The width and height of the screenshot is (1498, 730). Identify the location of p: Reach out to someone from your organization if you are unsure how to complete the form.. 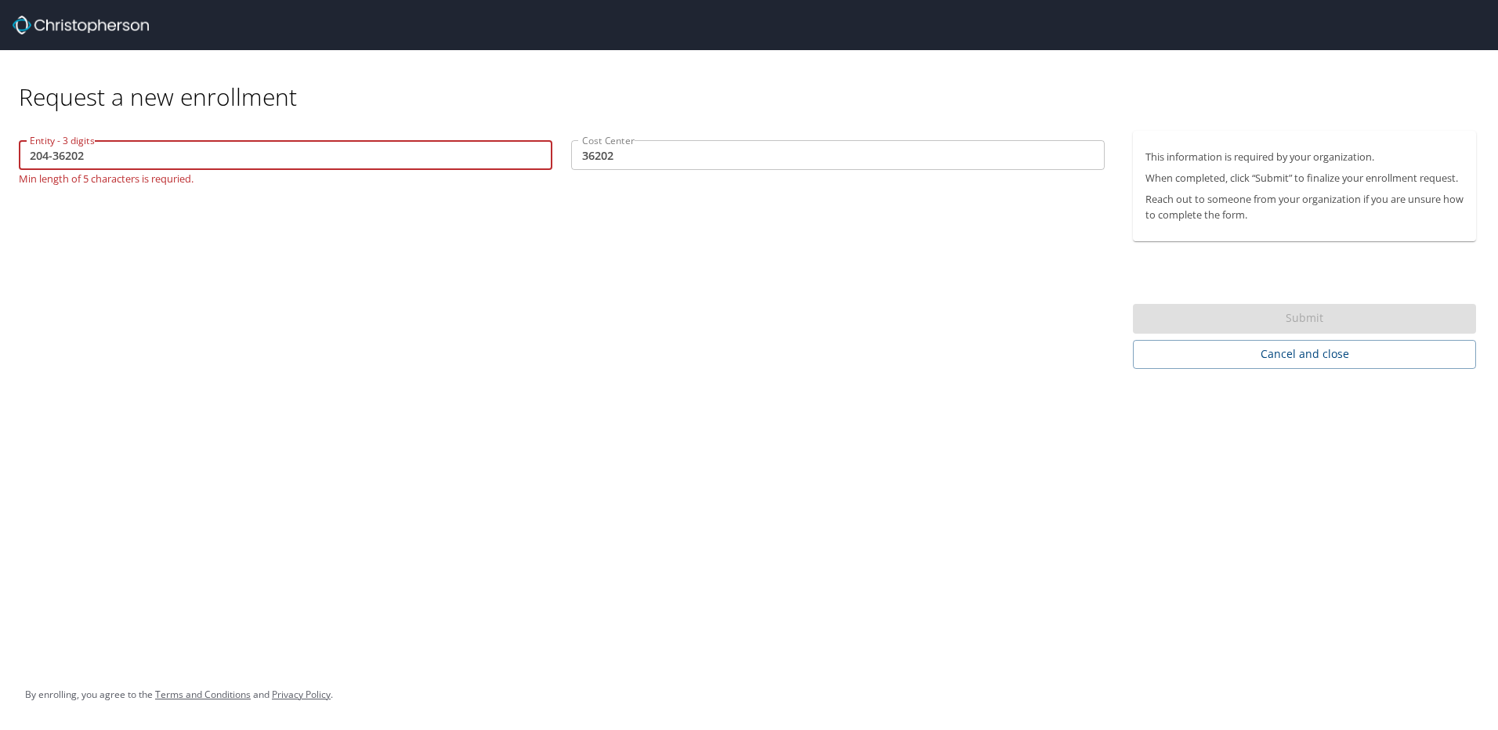
(1305, 207).